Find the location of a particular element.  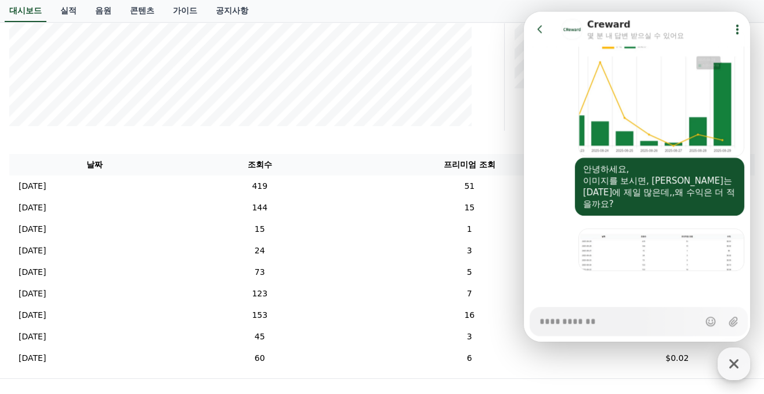

td: 6 is located at coordinates (470, 358).